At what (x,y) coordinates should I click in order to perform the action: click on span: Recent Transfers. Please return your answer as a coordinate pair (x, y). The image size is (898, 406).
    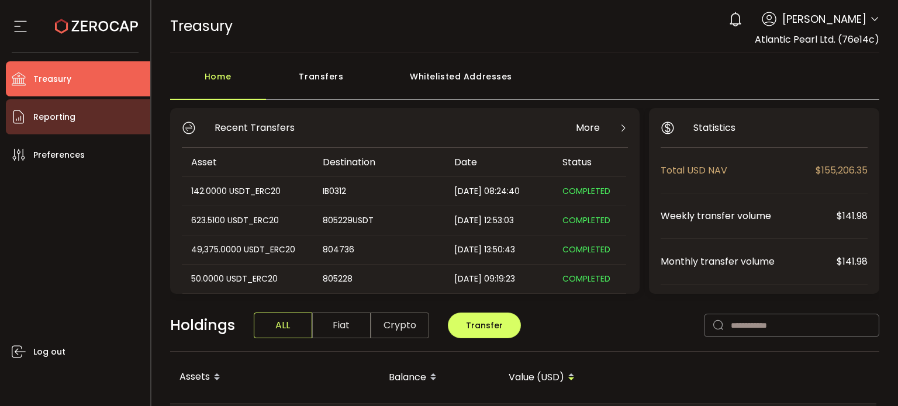
    Looking at the image, I should click on (254, 127).